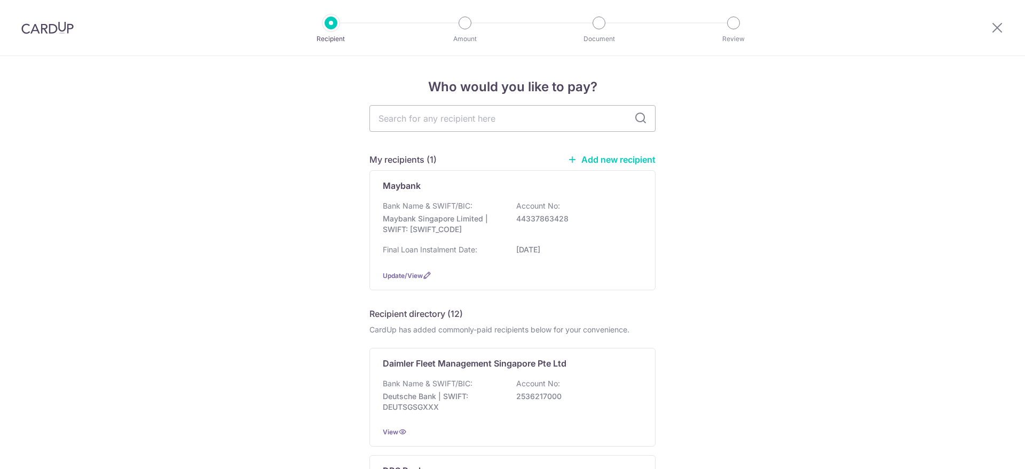 Image resolution: width=1025 pixels, height=469 pixels. What do you see at coordinates (401, 186) in the screenshot?
I see `p: Maybank` at bounding box center [401, 186].